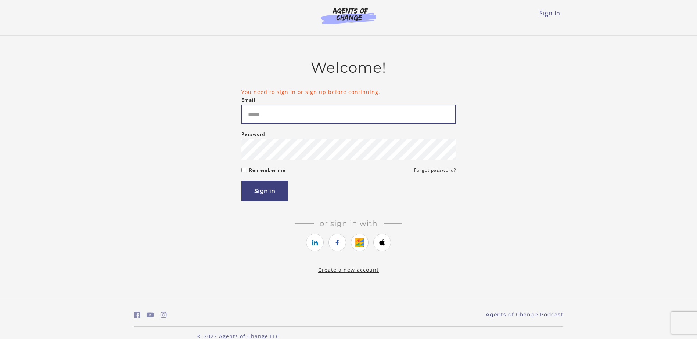 The image size is (697, 339). Describe the element at coordinates (137, 315) in the screenshot. I see `a: https://www.facebook.com/groups/aswbtestprep (Open in a new window)` at that location.